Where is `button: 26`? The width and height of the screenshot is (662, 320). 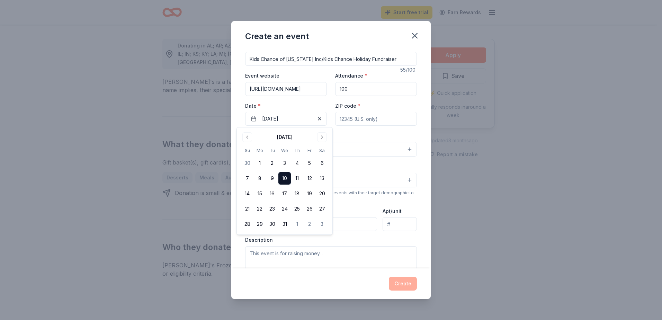
button: 26 is located at coordinates (310, 209).